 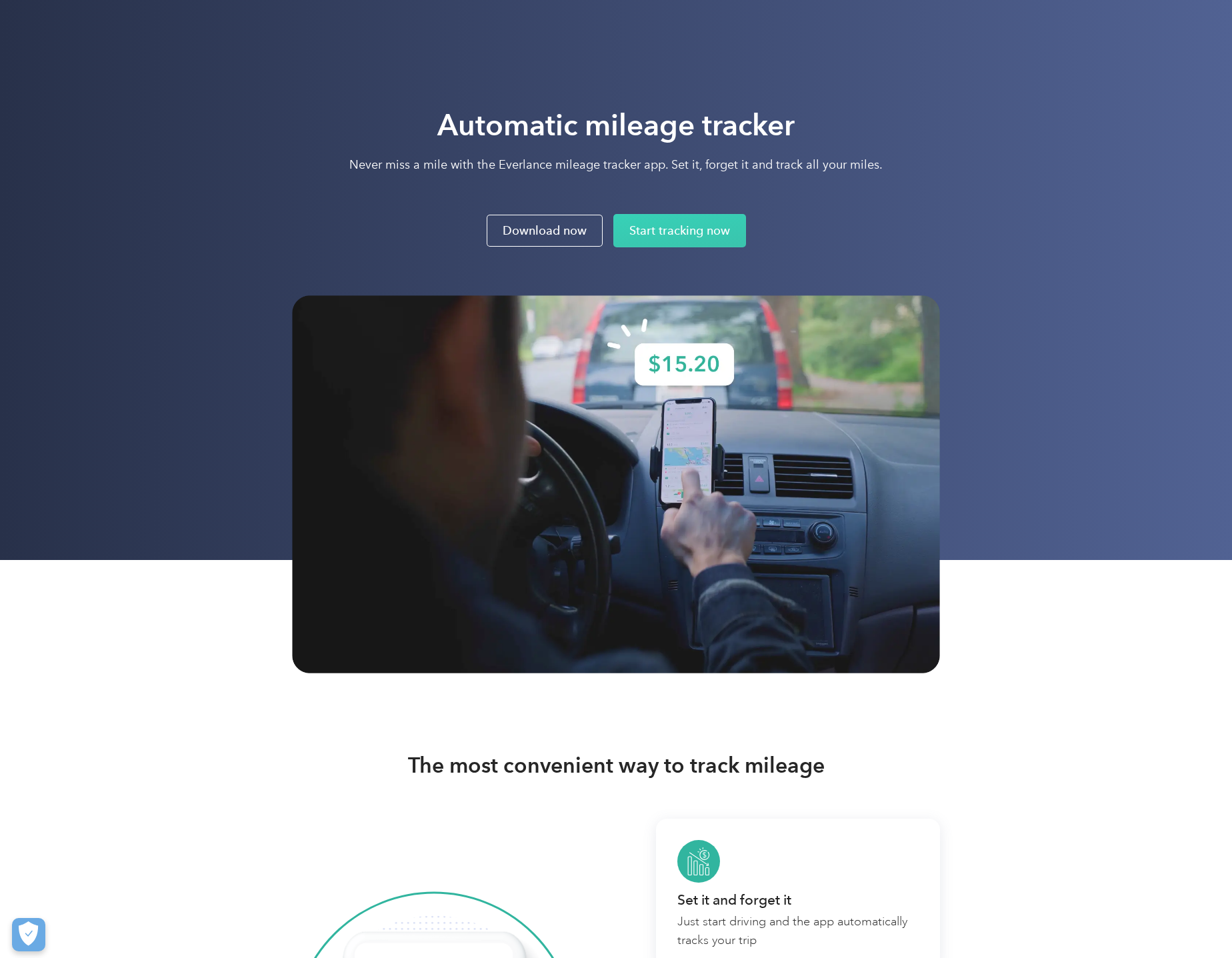 I want to click on a: Start tracking now, so click(x=679, y=231).